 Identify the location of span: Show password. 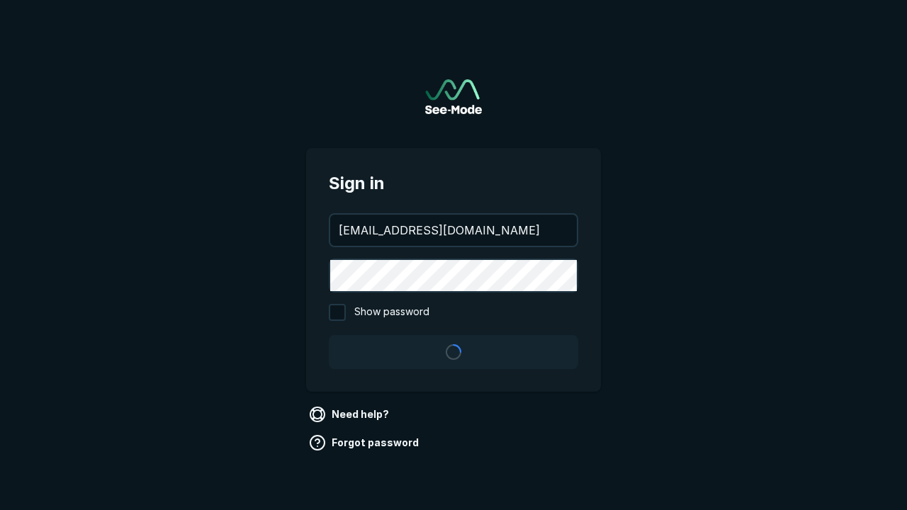
(392, 312).